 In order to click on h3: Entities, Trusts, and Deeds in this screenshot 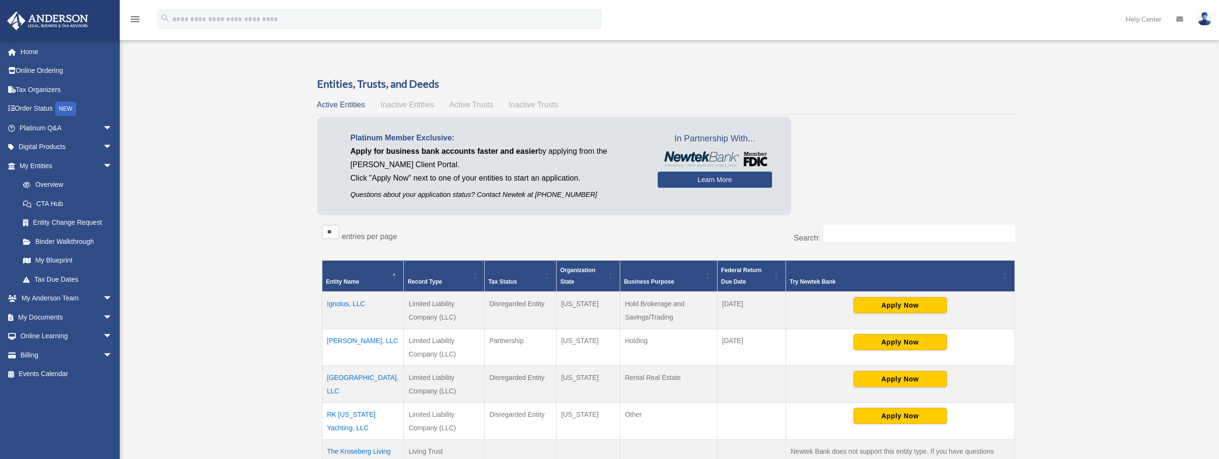, I will do `click(668, 84)`.